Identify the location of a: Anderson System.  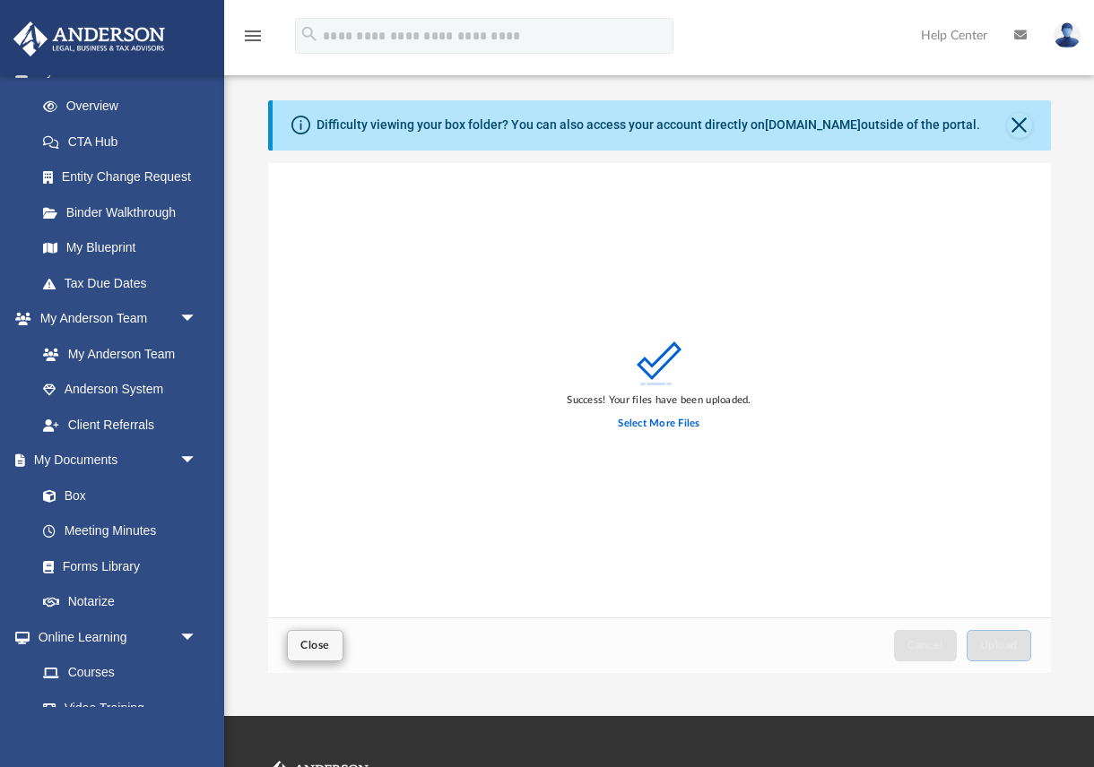
(120, 390).